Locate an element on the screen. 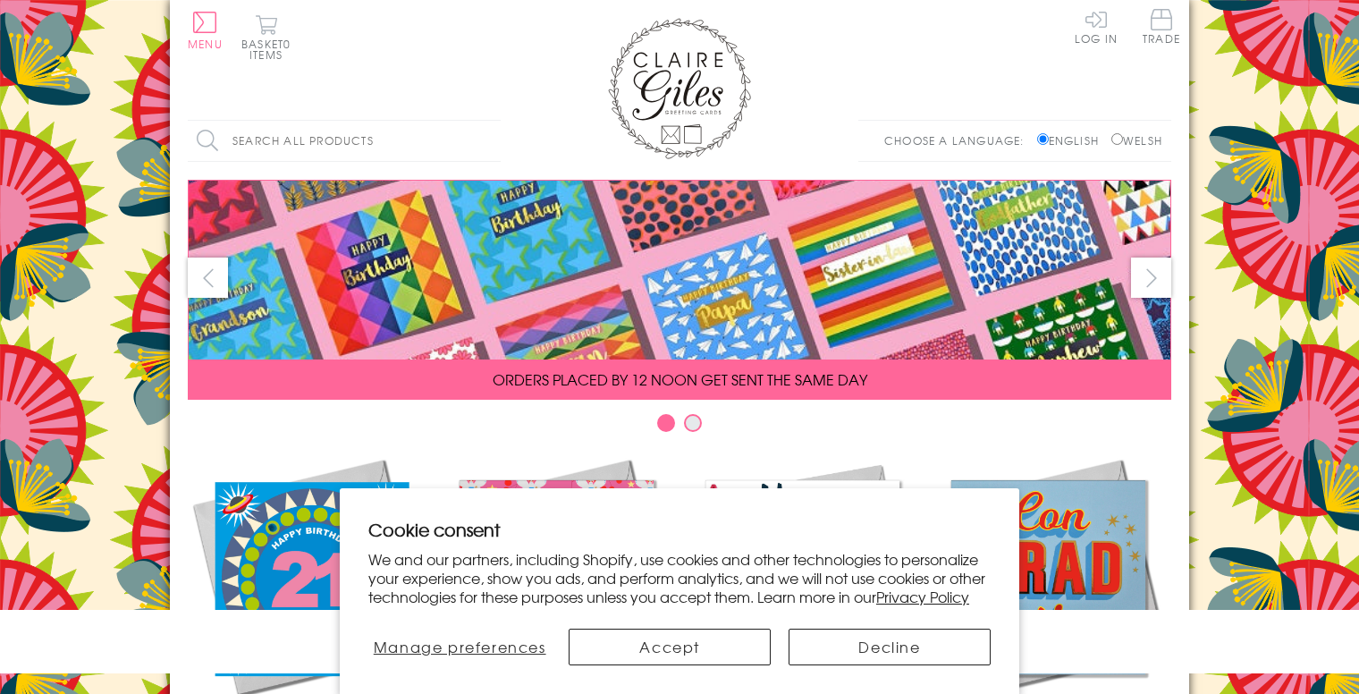 This screenshot has width=1359, height=694. span: Manage preferences is located at coordinates (459, 646).